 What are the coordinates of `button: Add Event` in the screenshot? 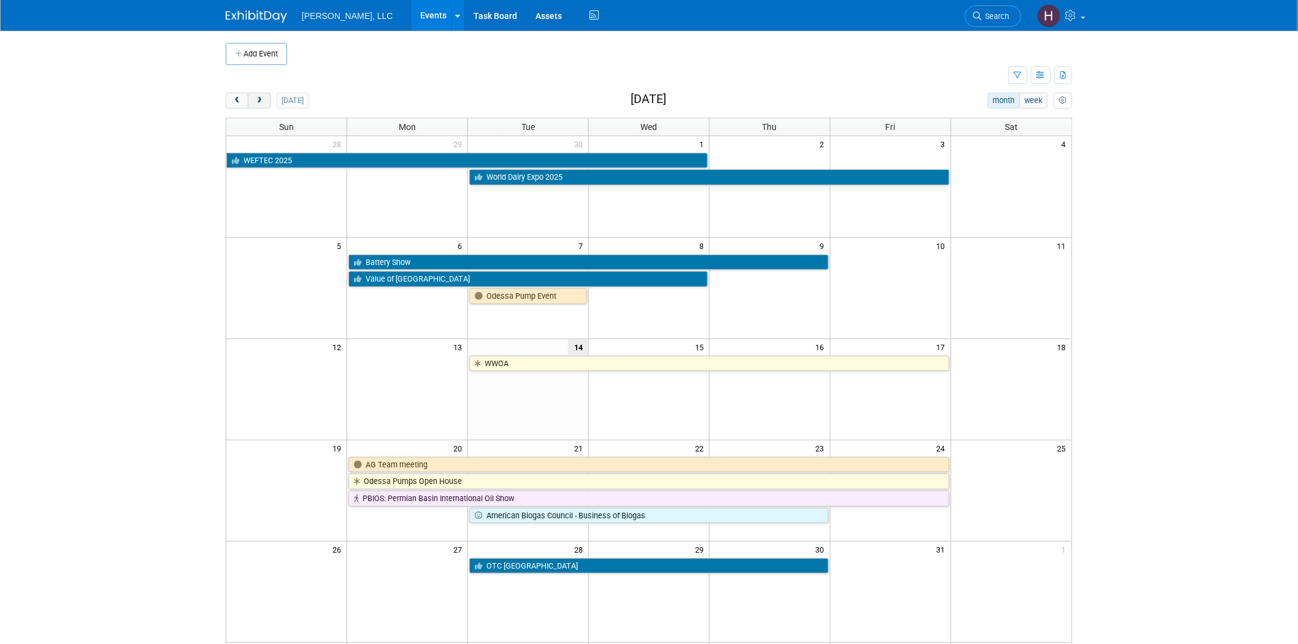 It's located at (256, 54).